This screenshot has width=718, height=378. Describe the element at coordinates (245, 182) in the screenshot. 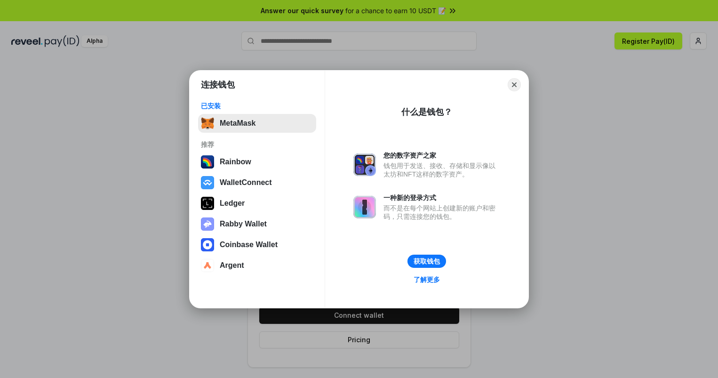

I see `div: WalletConnect` at that location.